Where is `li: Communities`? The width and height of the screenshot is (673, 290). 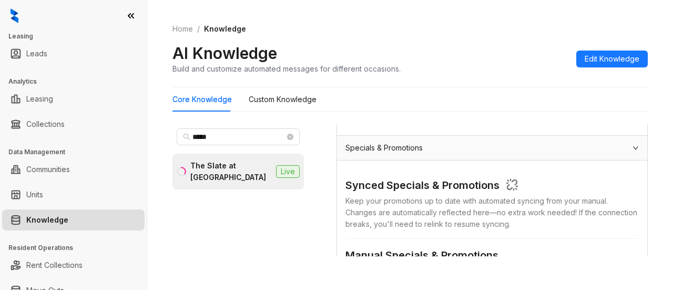
li: Communities is located at coordinates (73, 169).